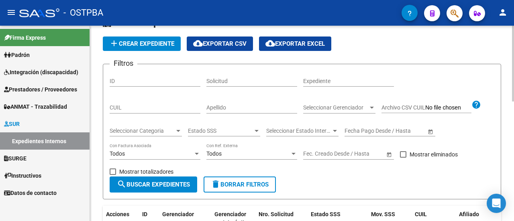  What do you see at coordinates (11, 12) in the screenshot?
I see `mat-icon: menu` at bounding box center [11, 12].